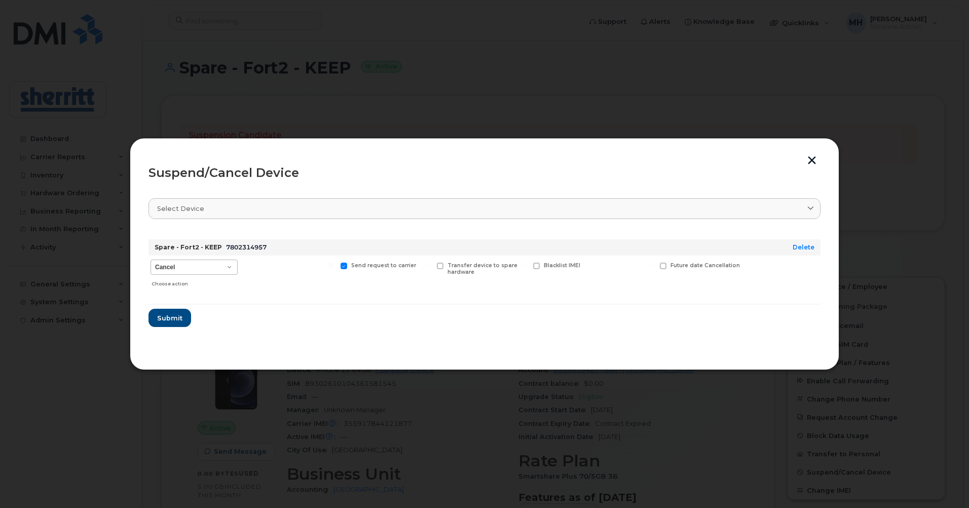 This screenshot has height=508, width=969. What do you see at coordinates (188, 247) in the screenshot?
I see `strong: Spare - Fort2 - KEEP` at bounding box center [188, 247].